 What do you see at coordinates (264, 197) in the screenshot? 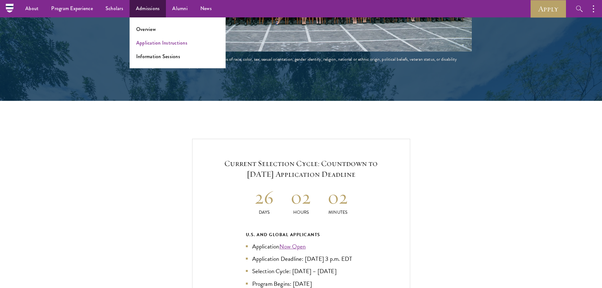
I see `h2: 26` at bounding box center [264, 197].